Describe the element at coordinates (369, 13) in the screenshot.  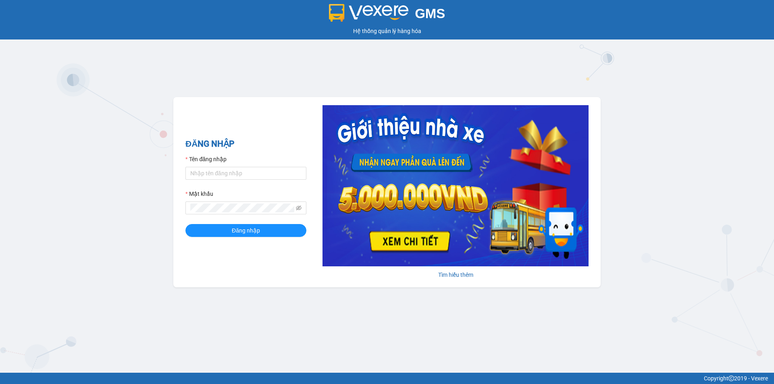
I see `img: logo 2` at that location.